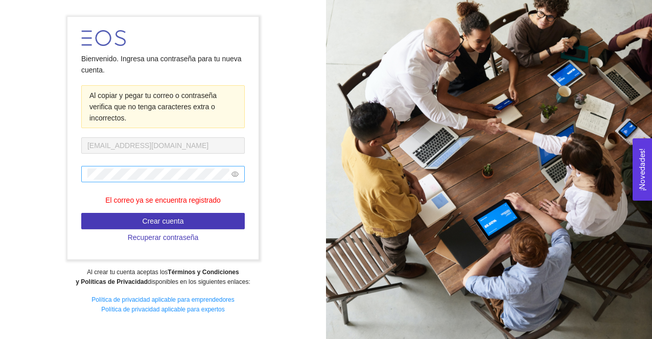  I want to click on p: El correo ya se encuentra registrado, so click(163, 200).